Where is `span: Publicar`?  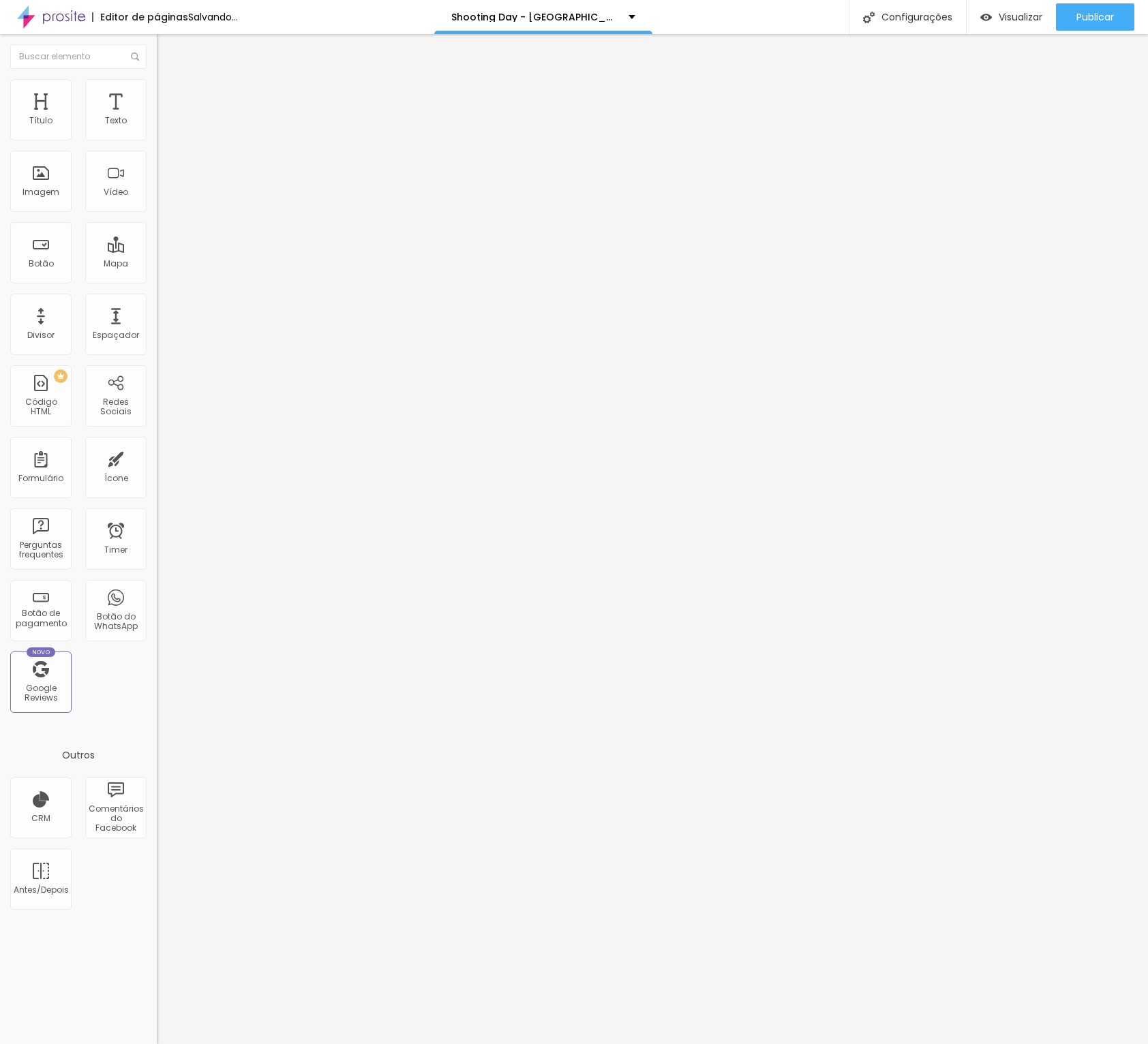
span: Publicar is located at coordinates (1095, 17).